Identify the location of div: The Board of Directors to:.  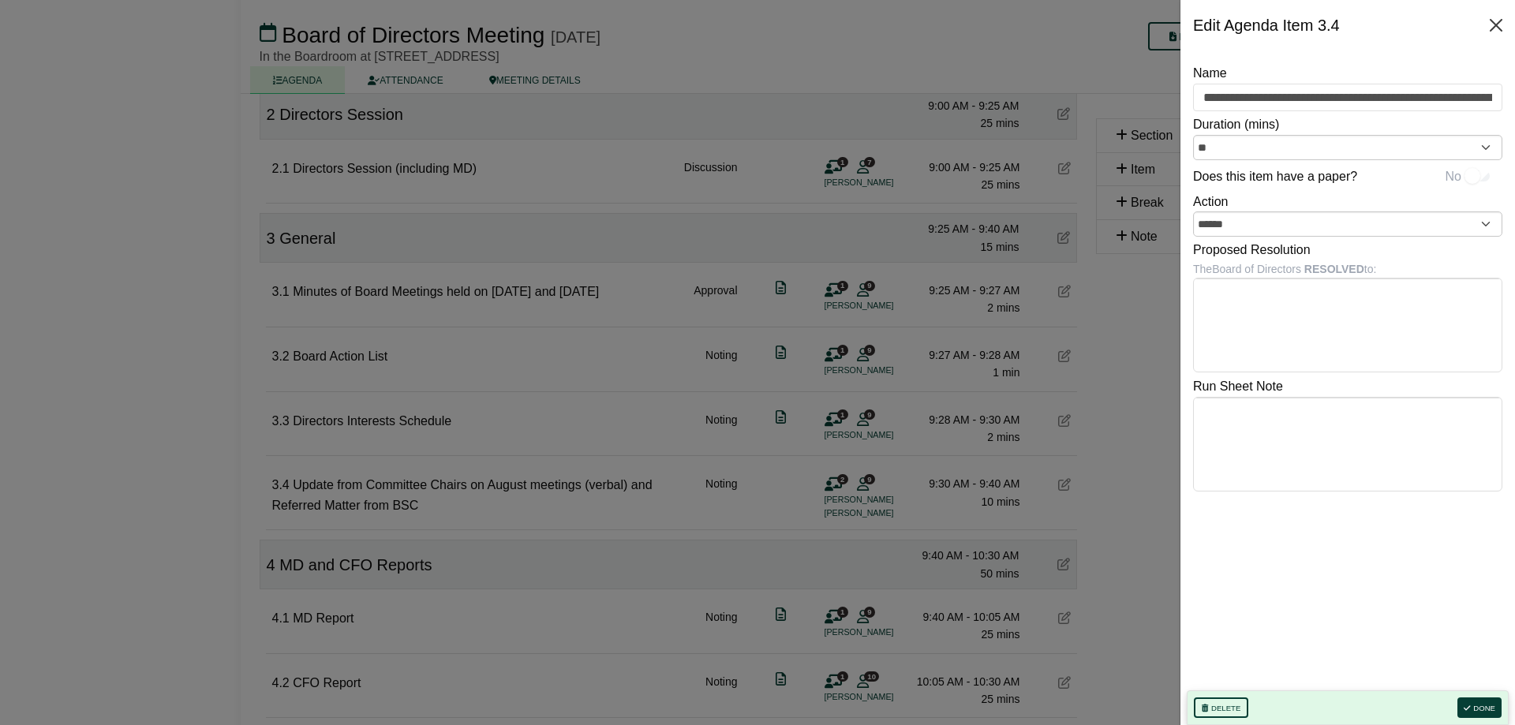
(1348, 269).